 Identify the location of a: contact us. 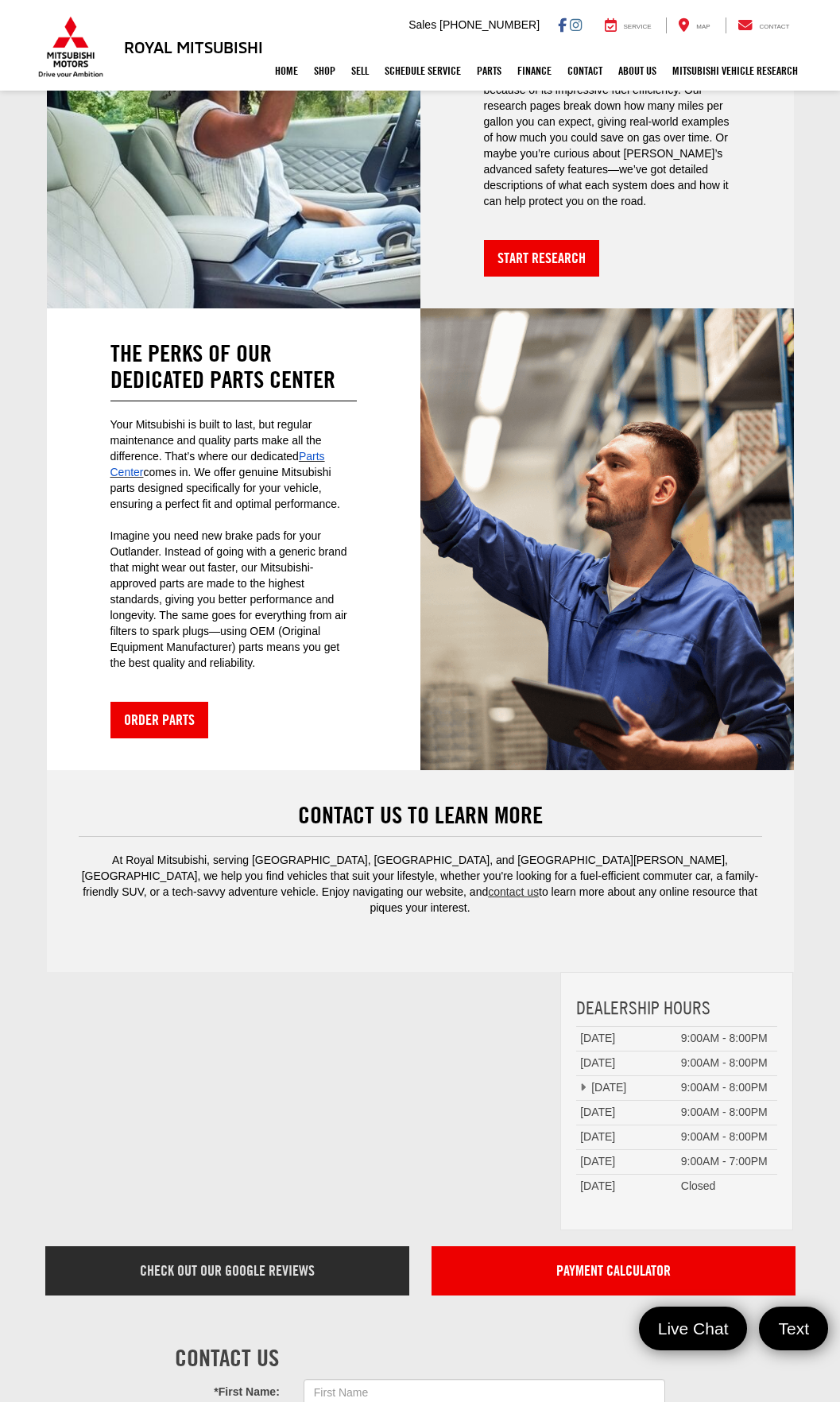
(514, 891).